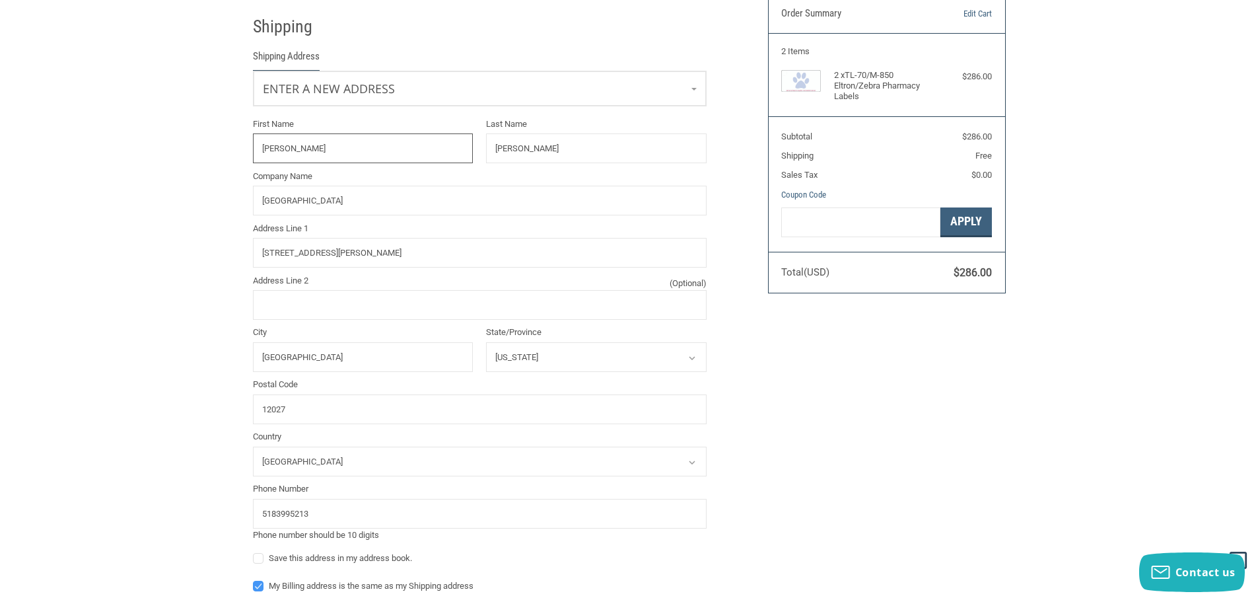  Describe the element at coordinates (479, 535) in the screenshot. I see `div: Phone number should be 10 digits` at that location.